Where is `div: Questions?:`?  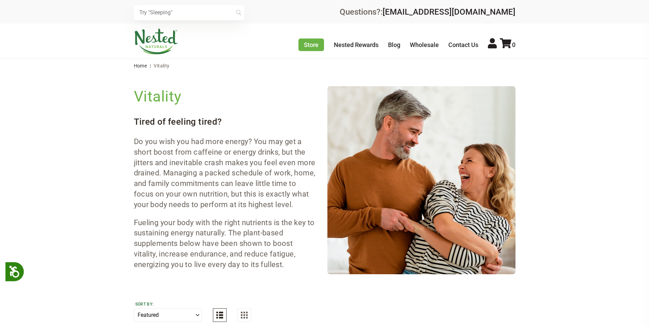 div: Questions?: is located at coordinates (428, 12).